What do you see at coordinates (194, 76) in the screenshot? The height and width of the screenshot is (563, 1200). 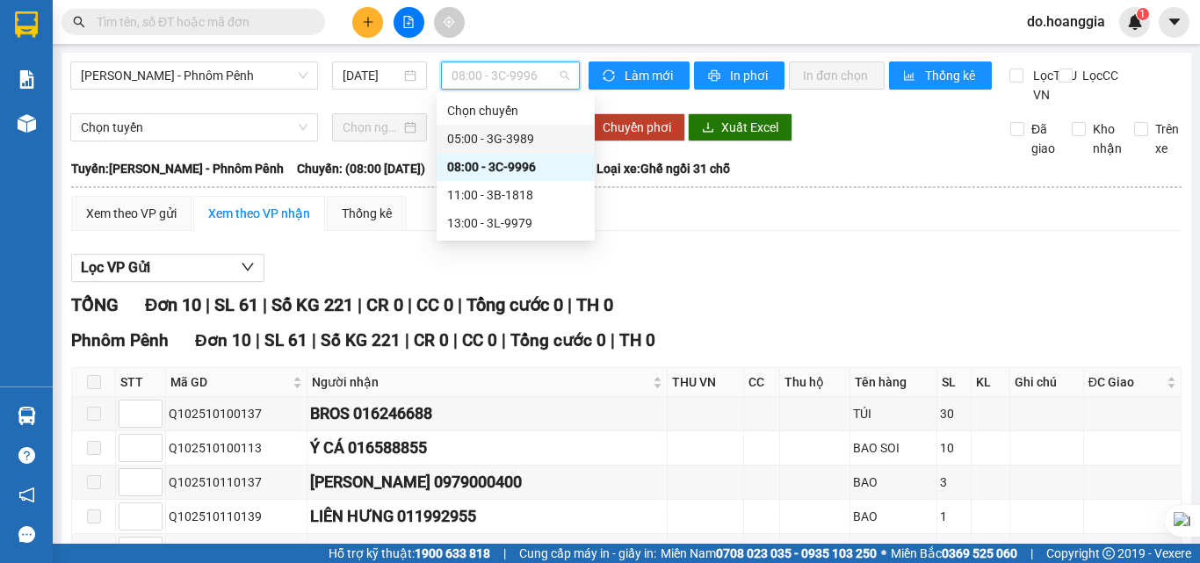 I see `span: Hồ Chí Minh - Phnôm Pênh` at bounding box center [194, 76].